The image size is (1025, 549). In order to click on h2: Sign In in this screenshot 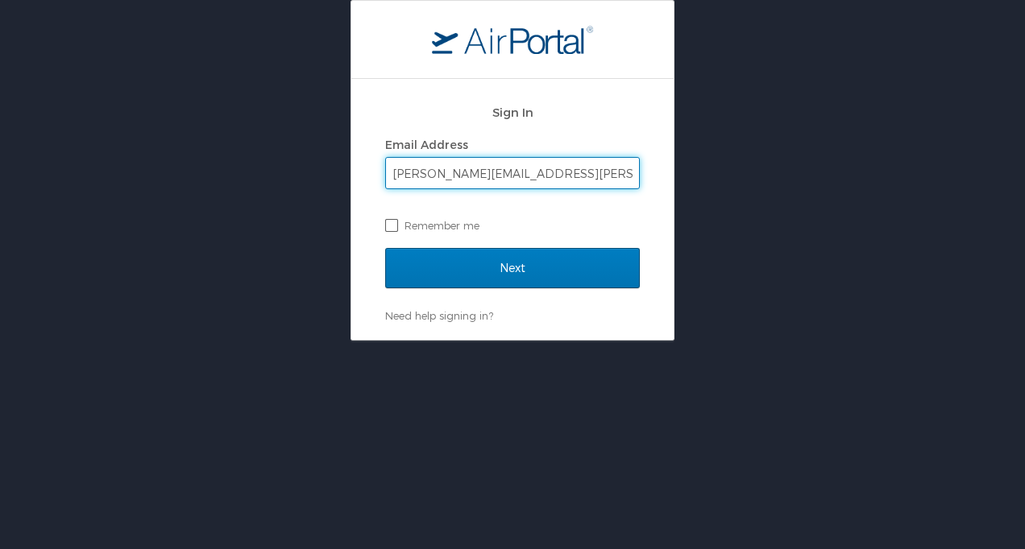, I will do `click(512, 112)`.